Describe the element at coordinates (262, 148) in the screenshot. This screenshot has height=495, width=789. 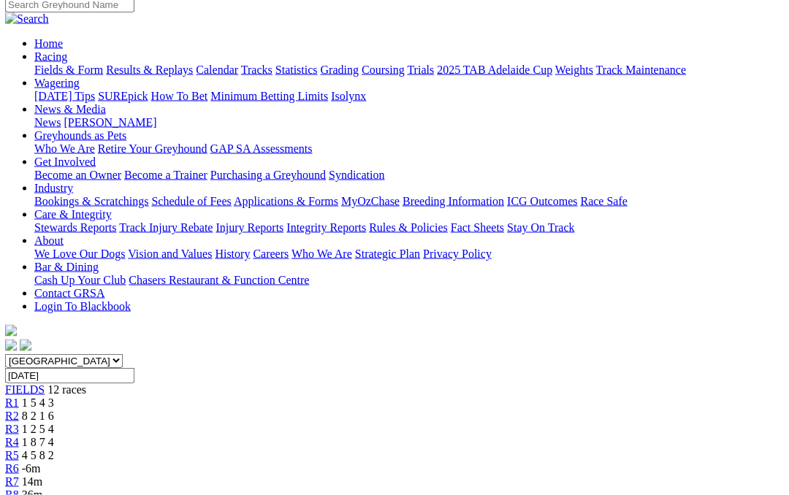
I see `a: GAP SA Assessments` at that location.